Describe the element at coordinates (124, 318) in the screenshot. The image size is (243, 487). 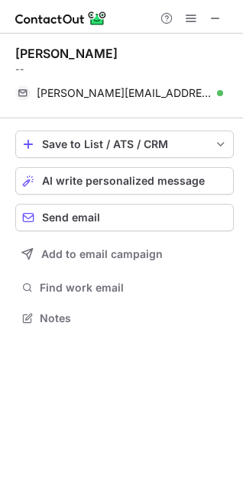
I see `button: Notes` at that location.